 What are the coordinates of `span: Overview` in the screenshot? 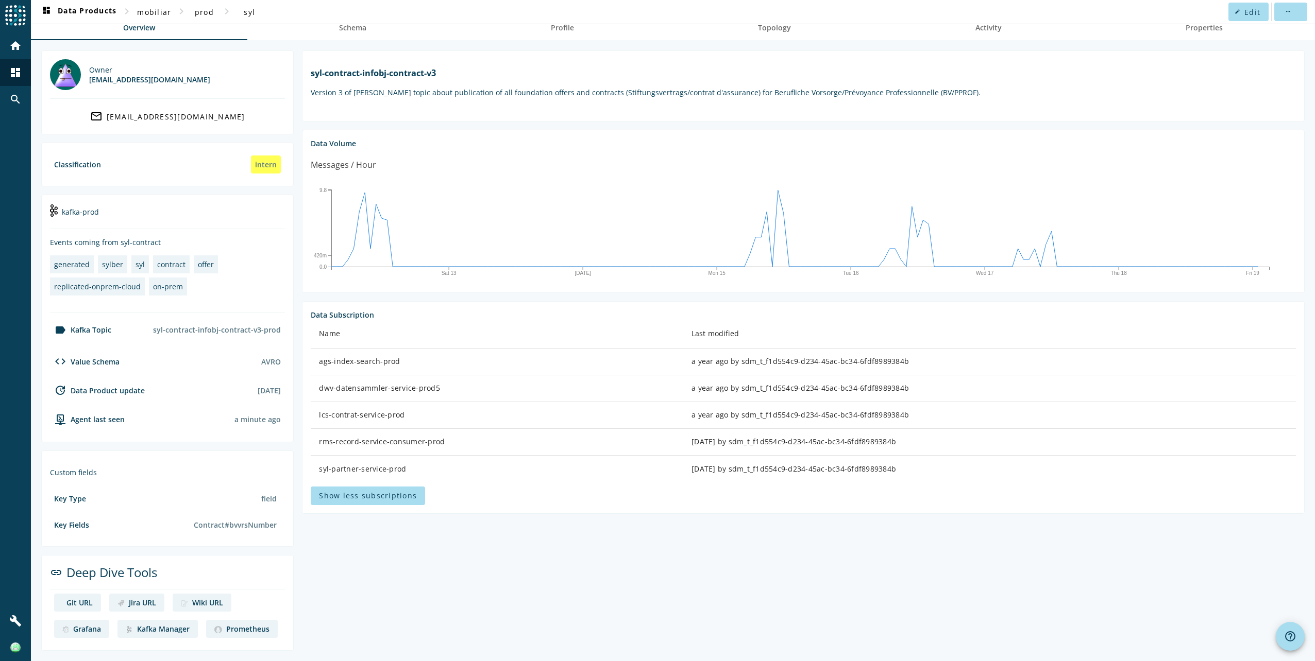 It's located at (139, 28).